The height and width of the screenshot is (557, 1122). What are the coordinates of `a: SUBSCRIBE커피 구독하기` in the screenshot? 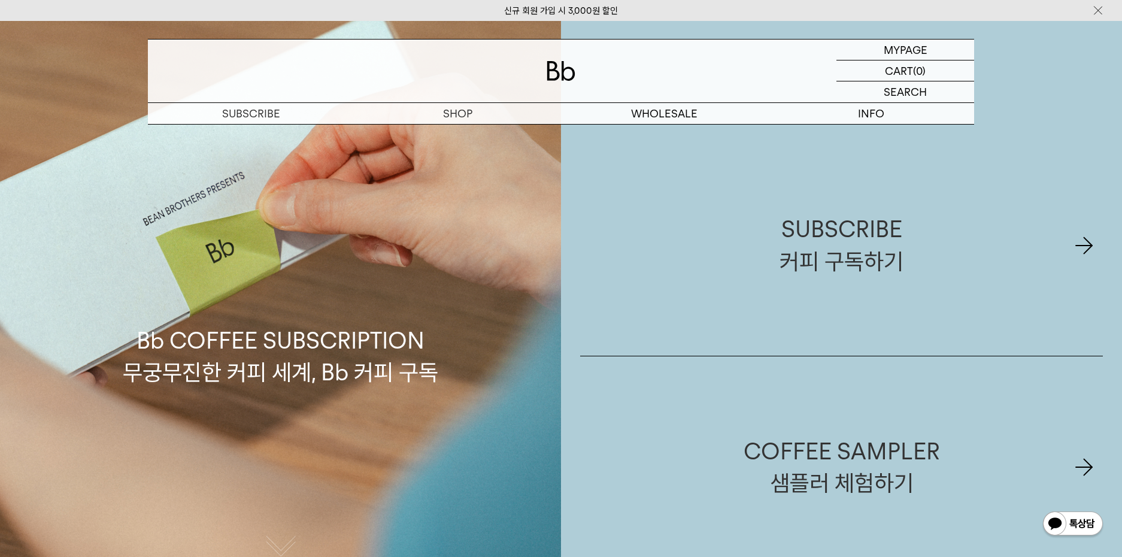 It's located at (841, 245).